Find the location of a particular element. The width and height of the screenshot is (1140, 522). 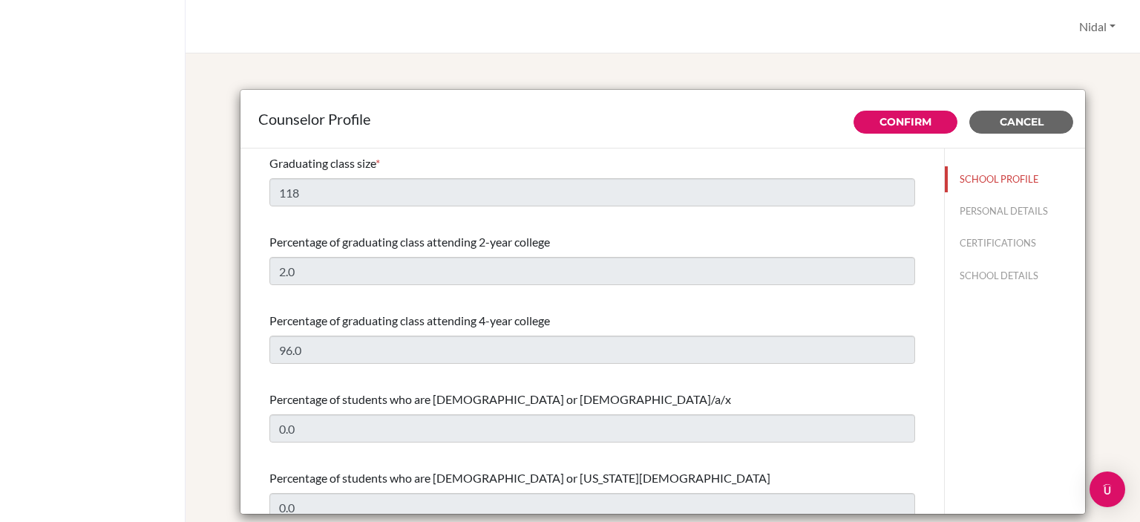

span: Percentage of graduating class attending 2-year college is located at coordinates (410, 241).